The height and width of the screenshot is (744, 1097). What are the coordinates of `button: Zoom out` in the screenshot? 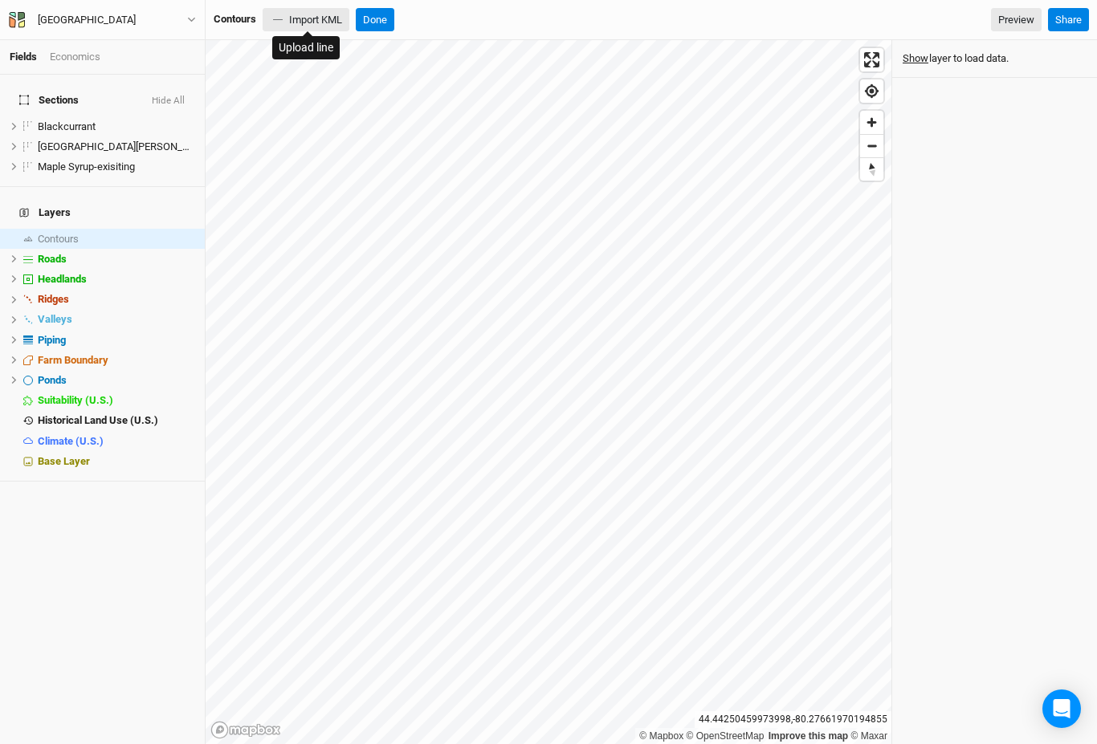 It's located at (871, 145).